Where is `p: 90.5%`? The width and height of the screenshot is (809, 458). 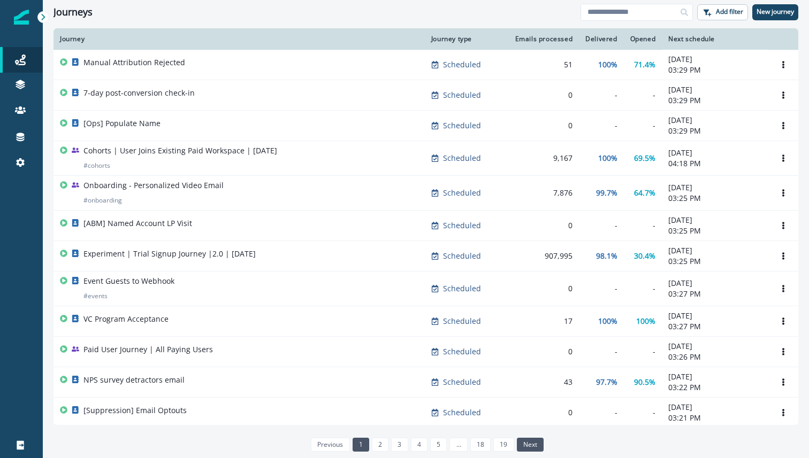 p: 90.5% is located at coordinates (644, 382).